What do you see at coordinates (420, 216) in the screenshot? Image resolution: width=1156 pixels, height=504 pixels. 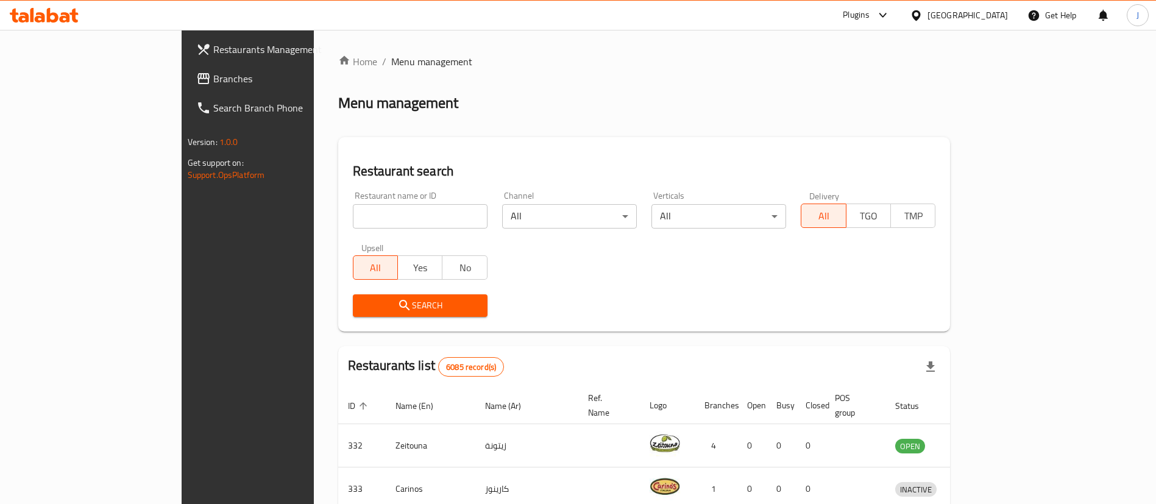 I see `input: Search for restaurant name or ID..` at bounding box center [420, 216].